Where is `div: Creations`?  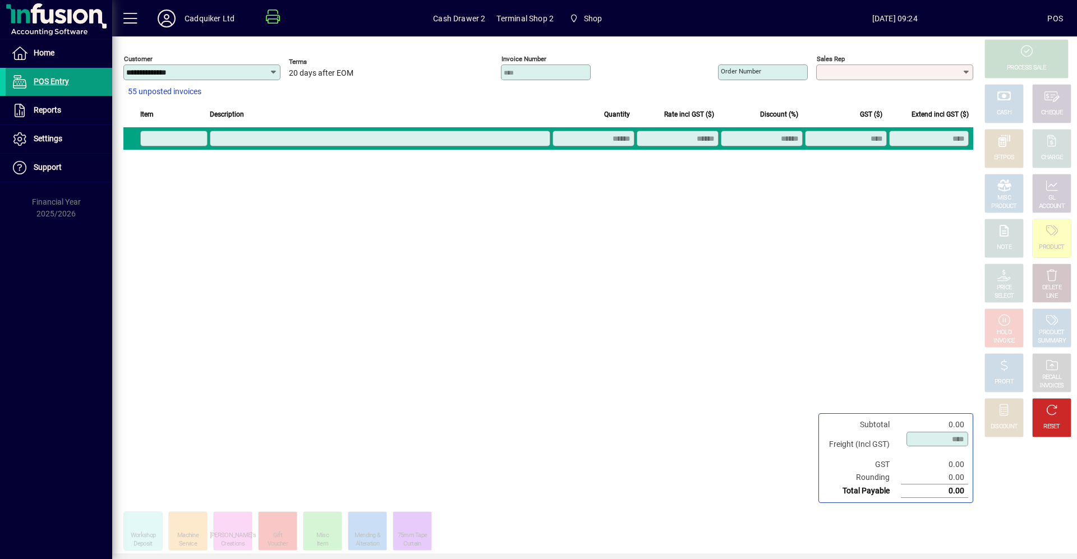
div: Creations is located at coordinates (233, 544).